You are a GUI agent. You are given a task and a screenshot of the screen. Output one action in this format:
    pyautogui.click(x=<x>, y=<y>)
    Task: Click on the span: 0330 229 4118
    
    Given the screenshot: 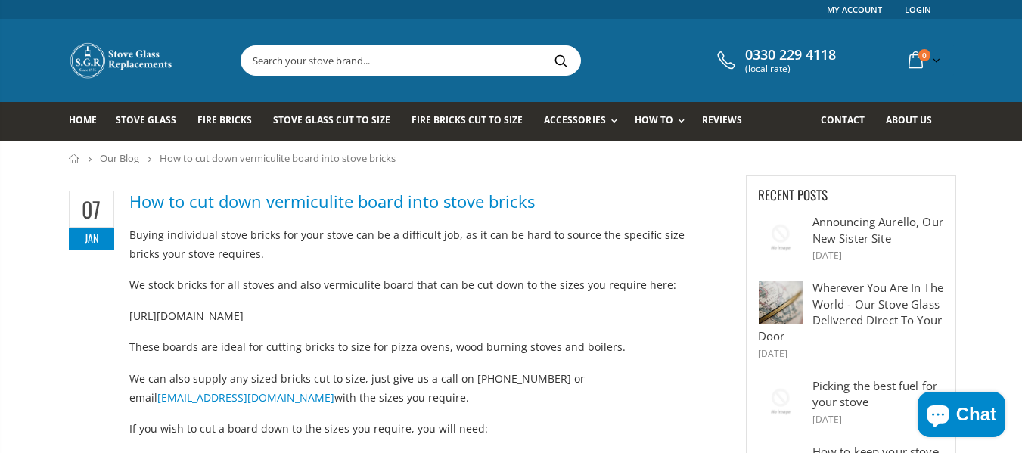 What is the action you would take?
    pyautogui.click(x=791, y=55)
    